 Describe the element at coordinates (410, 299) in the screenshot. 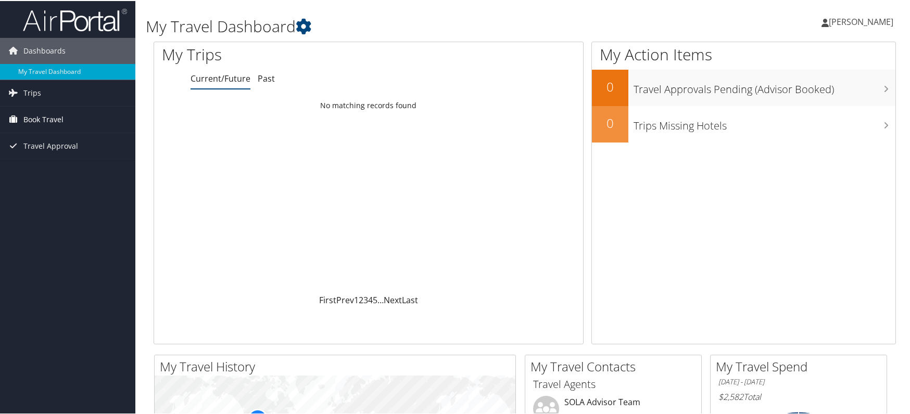

I see `a: Last` at that location.